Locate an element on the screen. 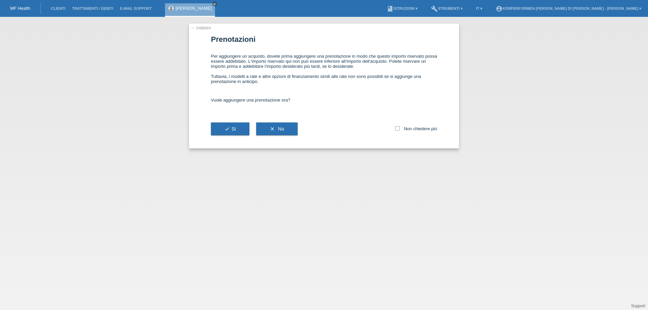 The image size is (648, 310). button: checkSi is located at coordinates (230, 129).